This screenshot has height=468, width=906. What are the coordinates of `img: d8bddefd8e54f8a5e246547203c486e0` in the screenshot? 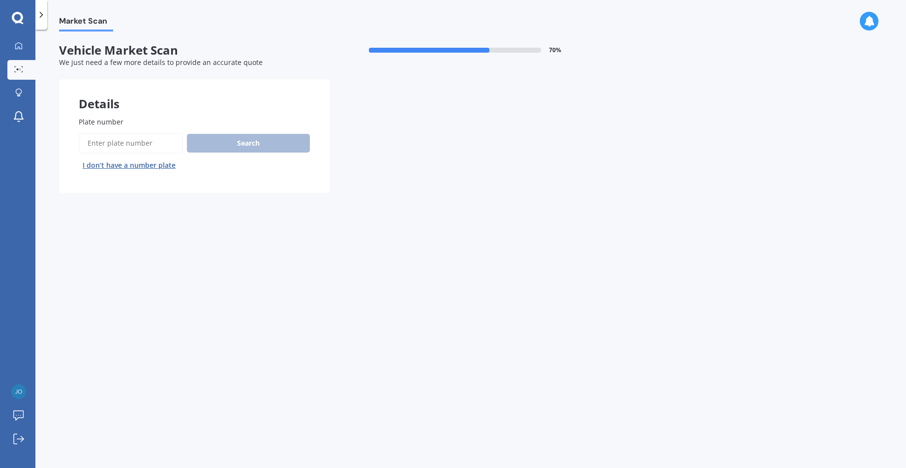 It's located at (19, 392).